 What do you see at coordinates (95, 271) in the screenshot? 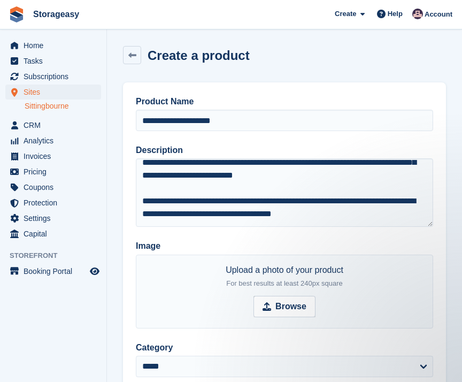
I see `a: Preview store` at bounding box center [95, 271].